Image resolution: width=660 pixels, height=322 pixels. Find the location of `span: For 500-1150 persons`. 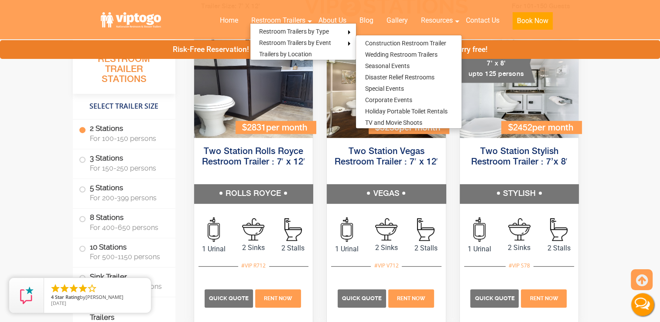

span: For 500-1150 persons is located at coordinates (127, 256).